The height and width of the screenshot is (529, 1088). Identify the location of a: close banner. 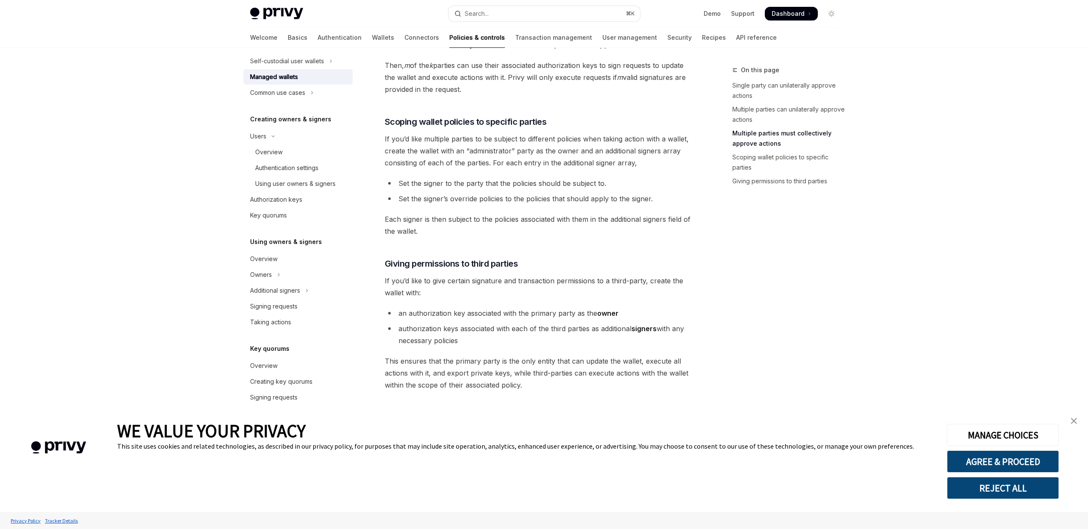
(1074, 421).